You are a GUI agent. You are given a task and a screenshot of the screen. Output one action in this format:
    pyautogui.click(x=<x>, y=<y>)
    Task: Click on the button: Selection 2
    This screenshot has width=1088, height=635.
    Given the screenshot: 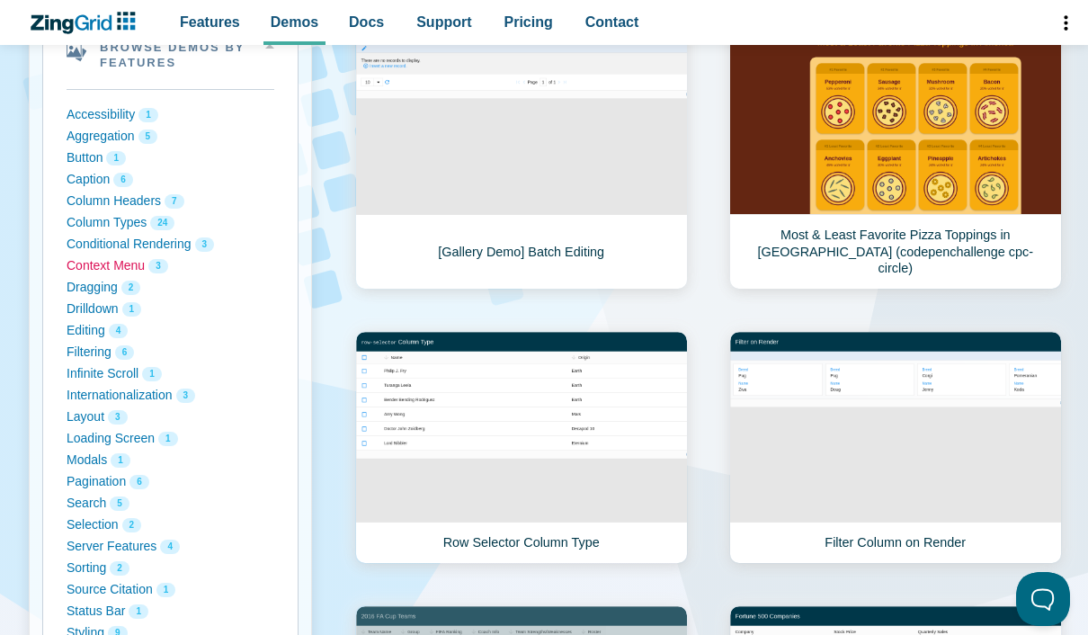 What is the action you would take?
    pyautogui.click(x=170, y=525)
    